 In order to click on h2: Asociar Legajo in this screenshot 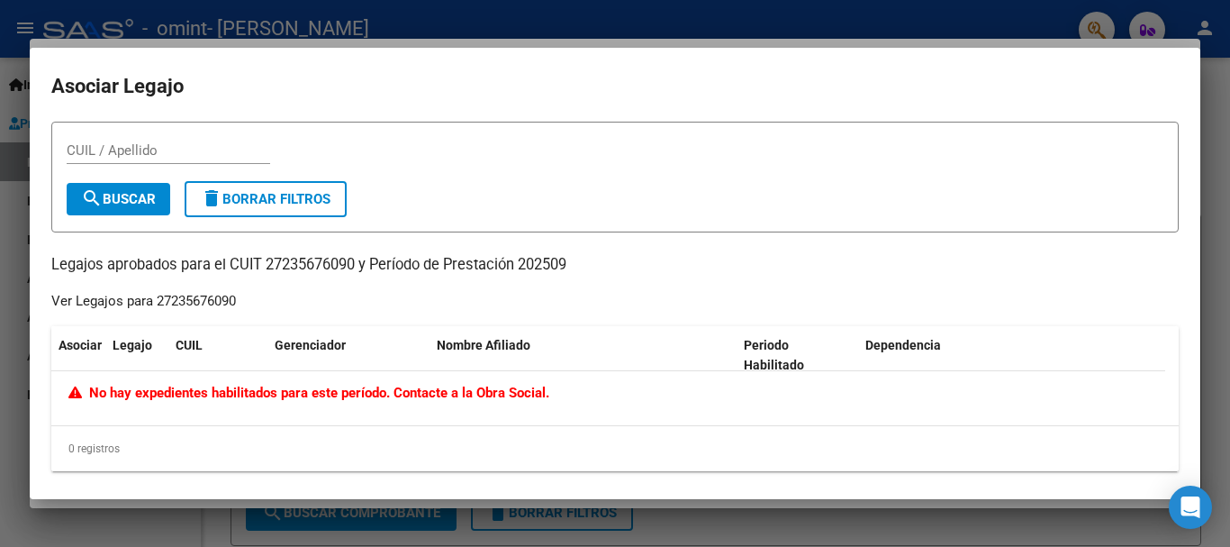, I will do `click(615, 86)`.